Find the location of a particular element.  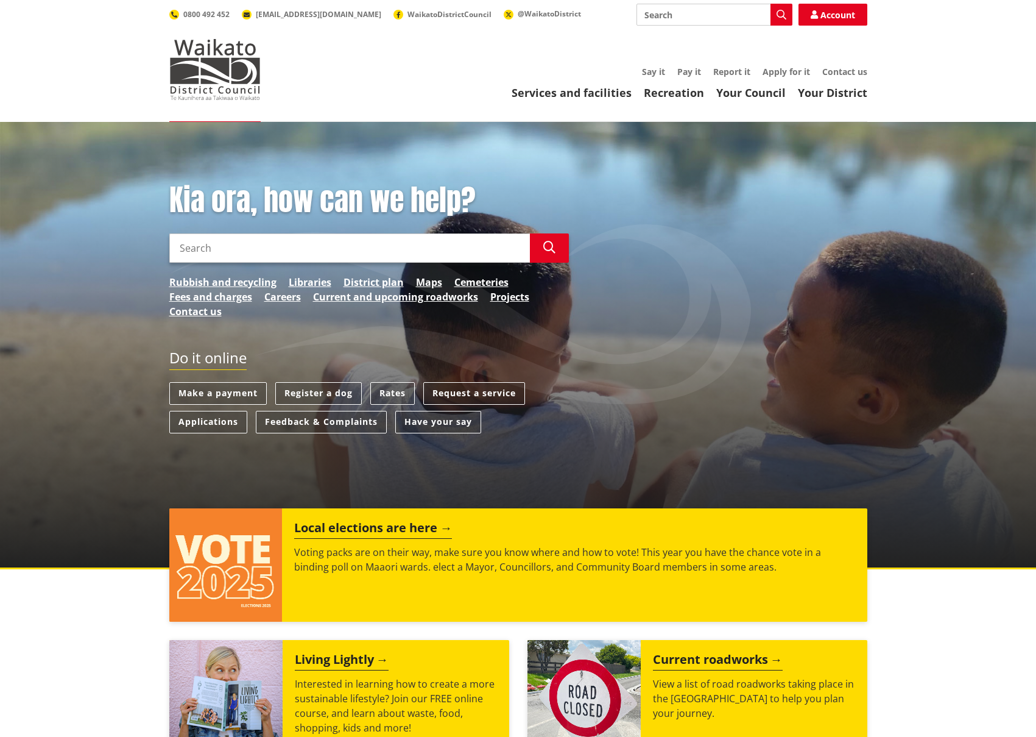

a: Make a payment is located at coordinates (218, 393).